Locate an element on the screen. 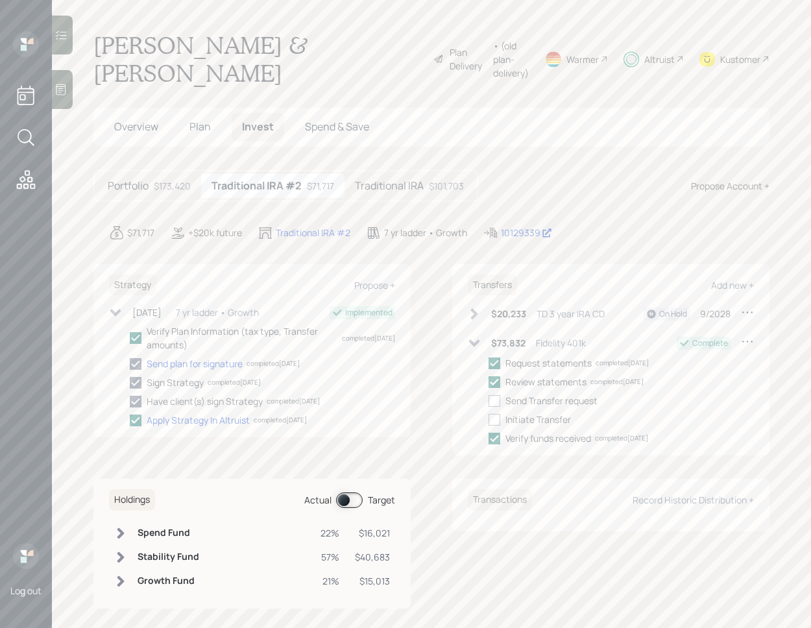  div: • (old plan-delivery) is located at coordinates (511, 59).